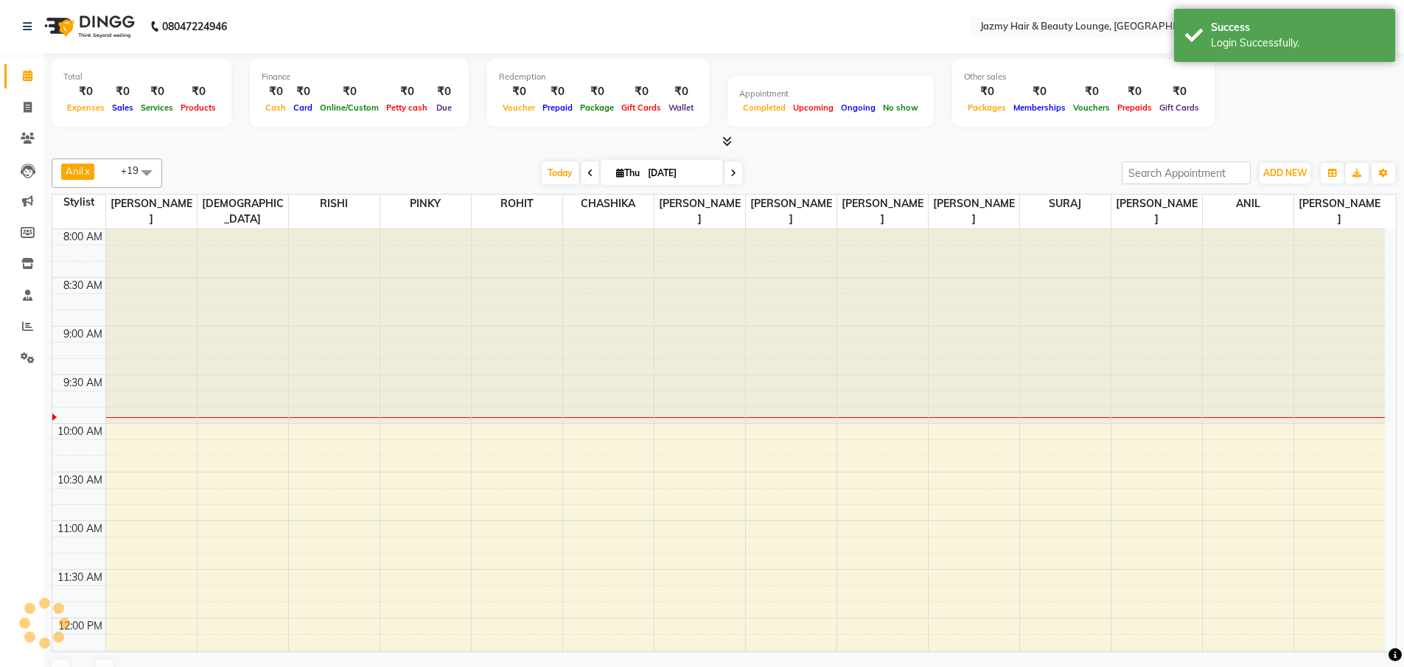 Image resolution: width=1404 pixels, height=667 pixels. I want to click on span: PINKY, so click(425, 203).